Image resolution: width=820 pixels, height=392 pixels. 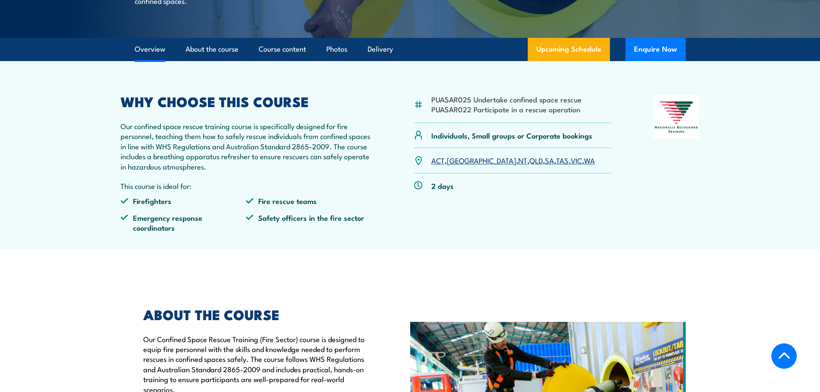 What do you see at coordinates (589, 160) in the screenshot?
I see `a: WA` at bounding box center [589, 160].